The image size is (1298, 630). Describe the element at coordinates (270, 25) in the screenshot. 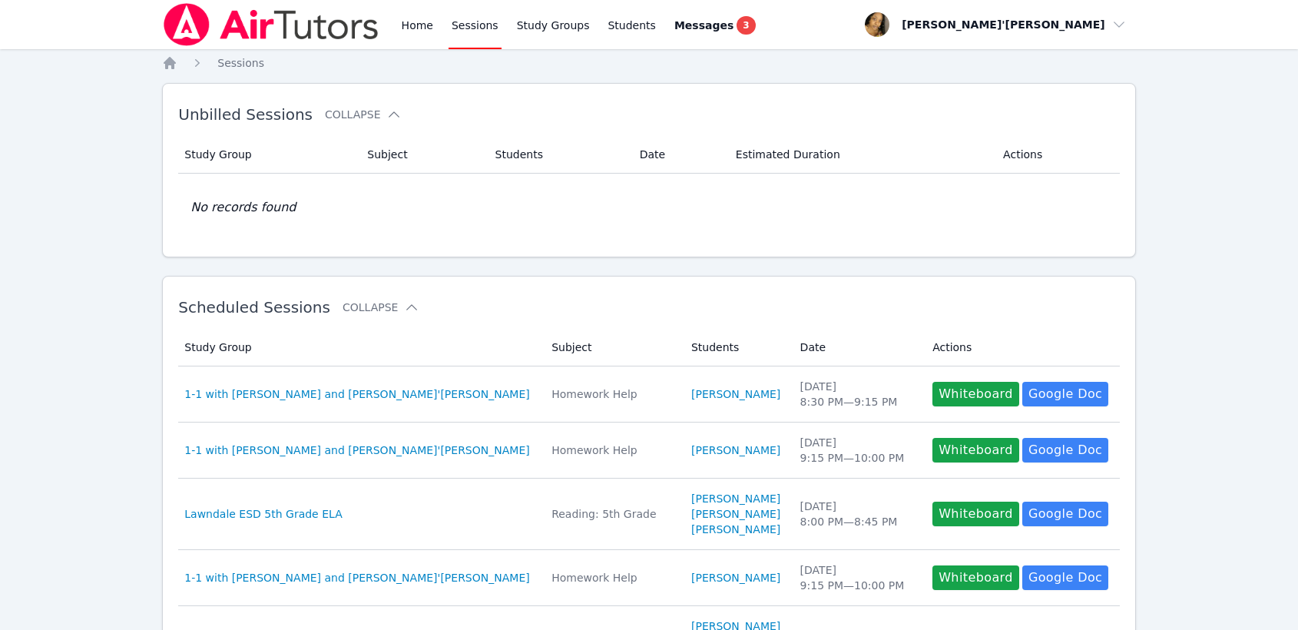

I see `img: Air Tutors` at that location.